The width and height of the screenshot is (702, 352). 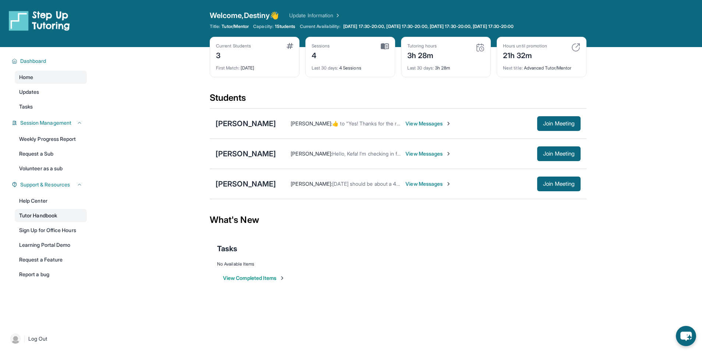 What do you see at coordinates (51, 168) in the screenshot?
I see `a: Volunteer as a sub` at bounding box center [51, 168].